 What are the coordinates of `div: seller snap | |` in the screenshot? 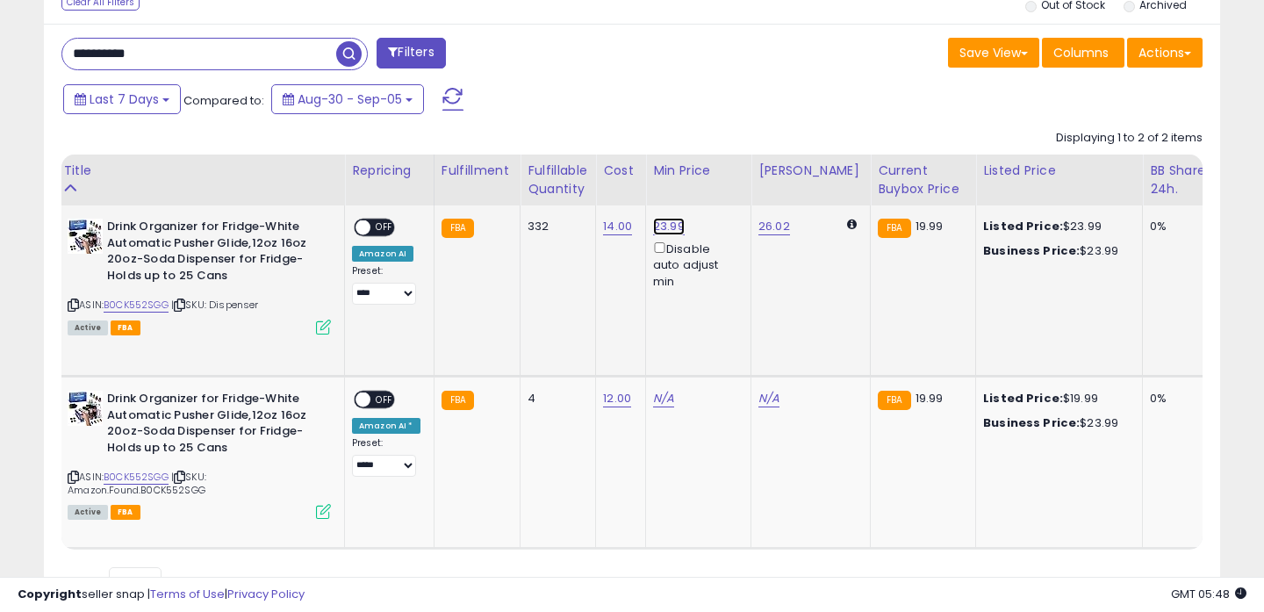 It's located at (161, 594).